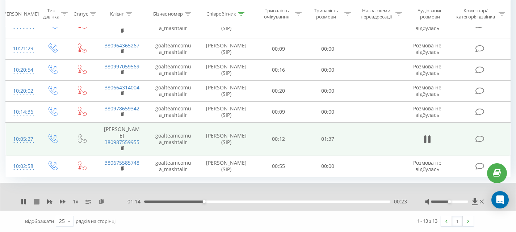 Image resolution: width=516 pixels, height=232 pixels. What do you see at coordinates (117, 13) in the screenshot?
I see `div: Клієнт` at bounding box center [117, 13].